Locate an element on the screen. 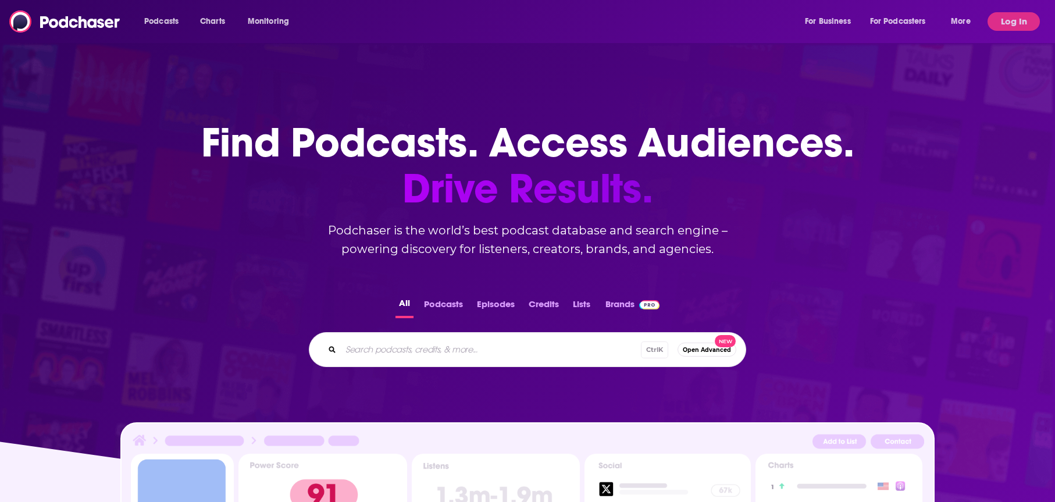  span: More is located at coordinates (961, 22).